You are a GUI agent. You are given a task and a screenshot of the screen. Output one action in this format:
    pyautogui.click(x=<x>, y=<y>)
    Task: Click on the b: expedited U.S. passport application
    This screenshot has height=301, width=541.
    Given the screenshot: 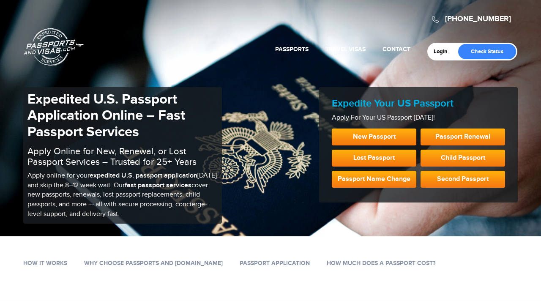 What is the action you would take?
    pyautogui.click(x=143, y=175)
    